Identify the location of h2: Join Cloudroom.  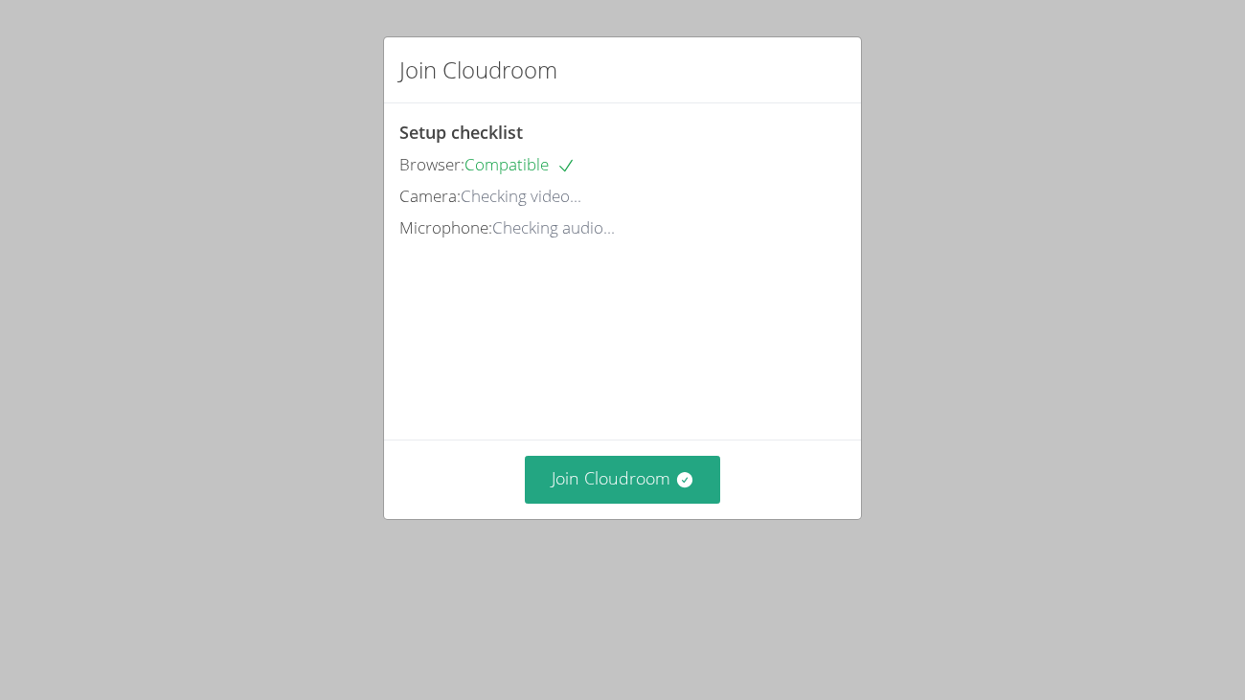
(478, 70).